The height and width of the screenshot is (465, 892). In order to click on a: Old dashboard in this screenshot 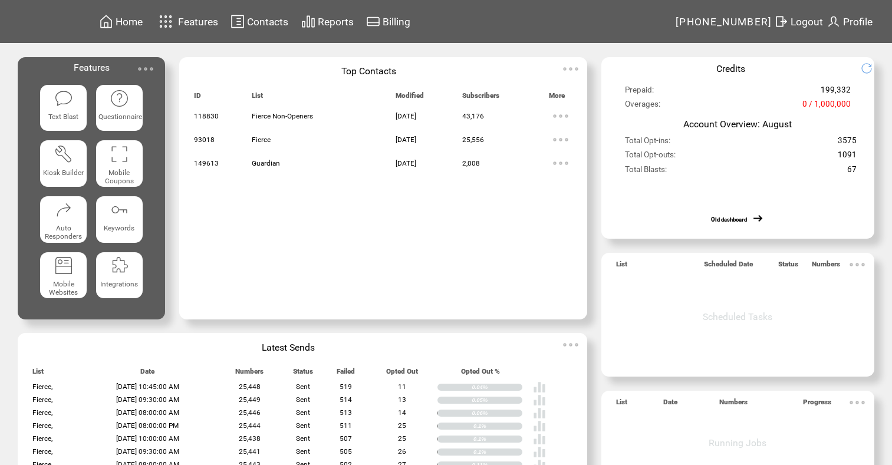, I will do `click(728, 219)`.